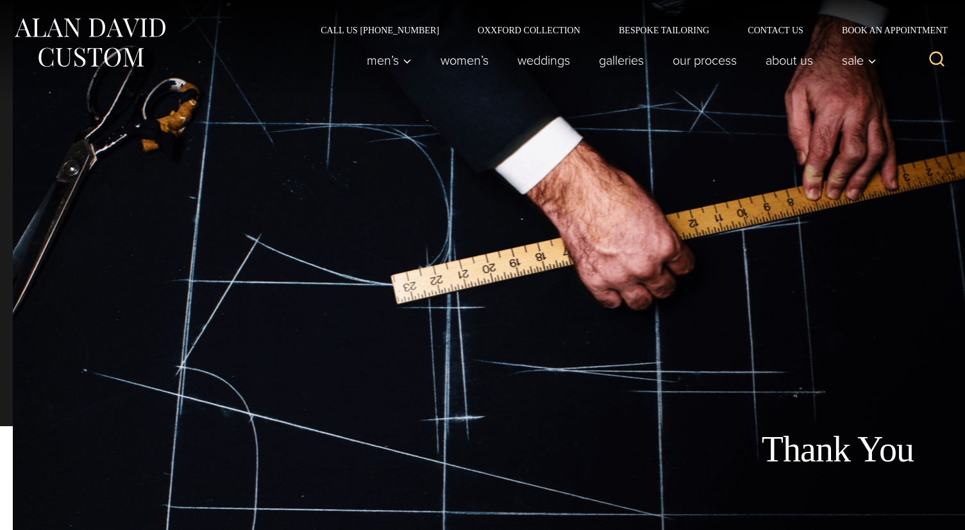 This screenshot has height=530, width=965. I want to click on a: About Us, so click(789, 60).